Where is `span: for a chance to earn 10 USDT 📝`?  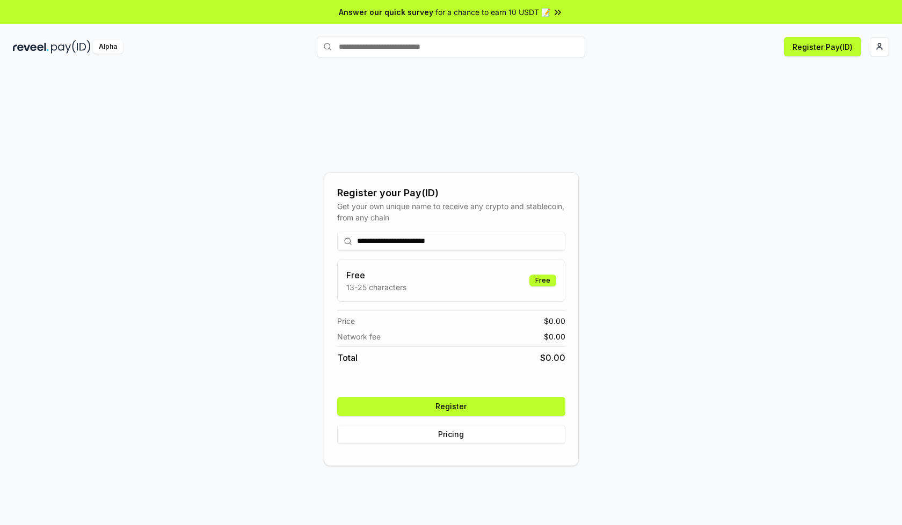
span: for a chance to earn 10 USDT 📝 is located at coordinates (493, 12).